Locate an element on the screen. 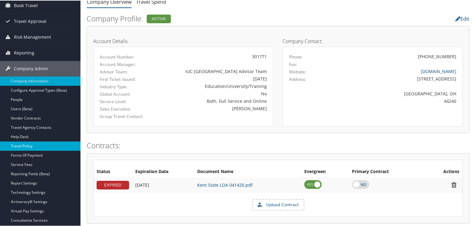 This screenshot has height=226, width=473. a: Kent State LOA 041420.pdf is located at coordinates (225, 184).